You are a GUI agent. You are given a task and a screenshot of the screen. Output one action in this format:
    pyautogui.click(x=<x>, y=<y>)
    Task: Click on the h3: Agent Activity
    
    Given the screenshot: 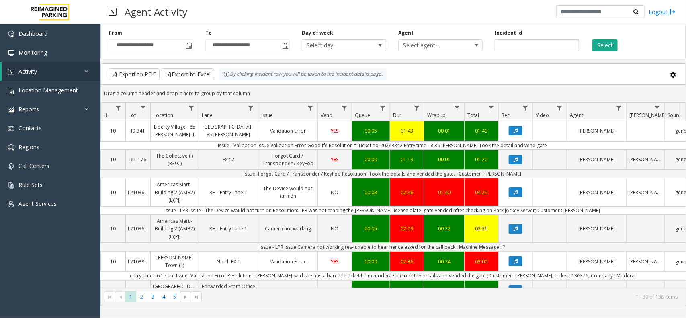 What is the action you would take?
    pyautogui.click(x=156, y=12)
    